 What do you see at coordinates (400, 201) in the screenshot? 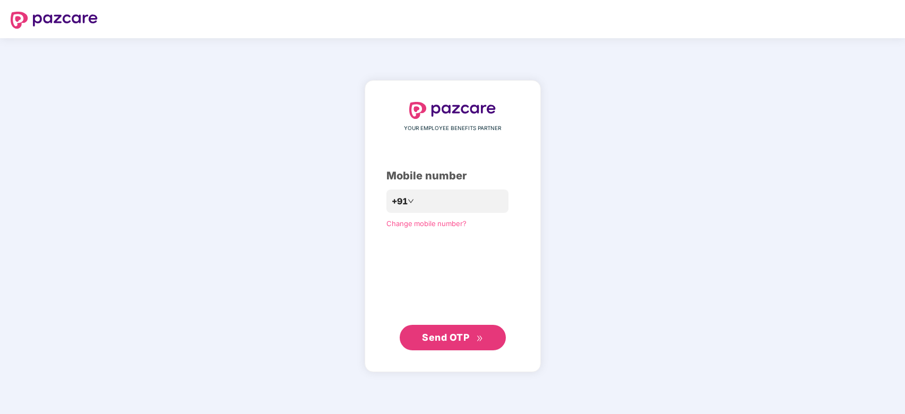
I see `span: +91` at bounding box center [400, 201].